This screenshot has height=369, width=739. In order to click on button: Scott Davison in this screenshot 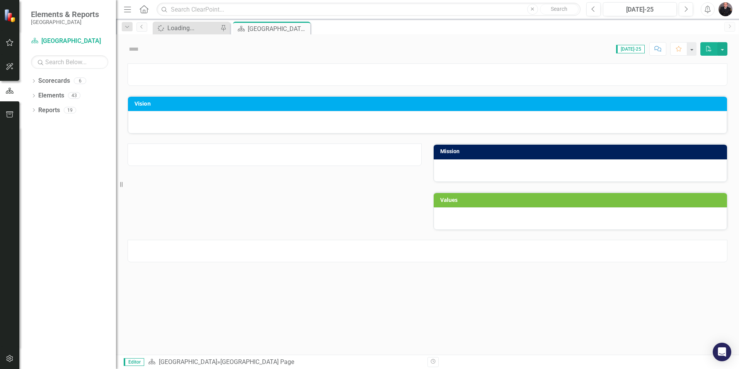, I will do `click(726, 9)`.